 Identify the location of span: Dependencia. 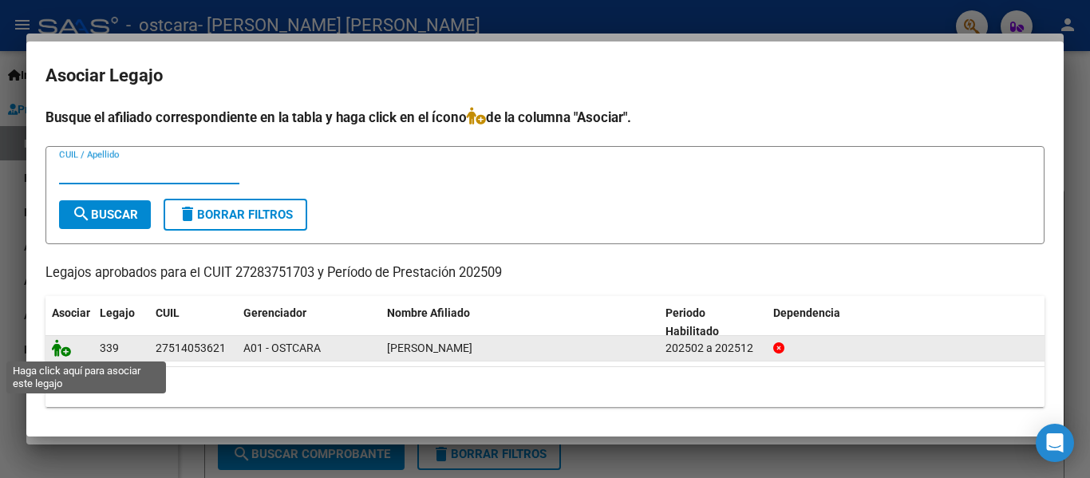
(807, 313).